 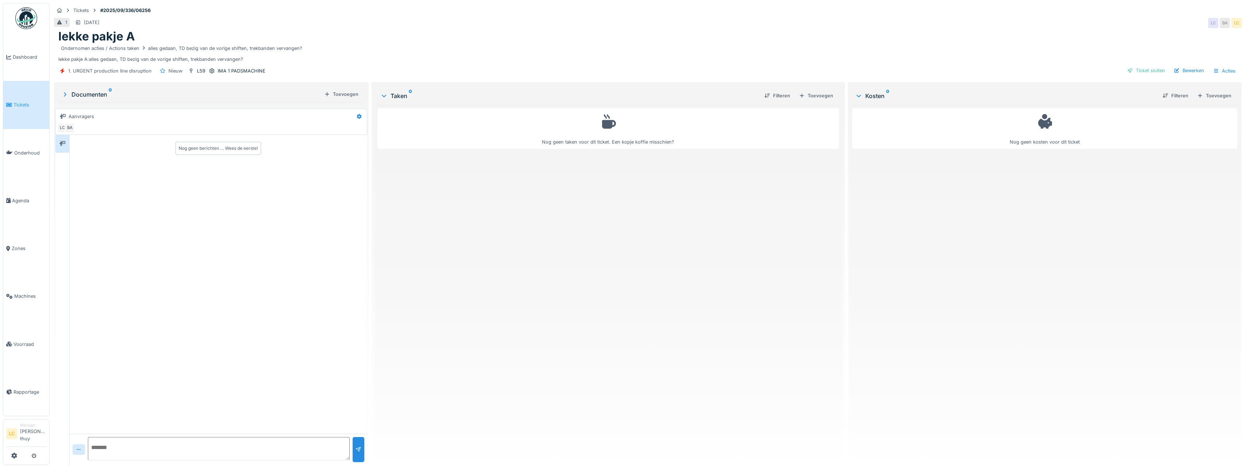 I want to click on span: Agenda, so click(x=29, y=200).